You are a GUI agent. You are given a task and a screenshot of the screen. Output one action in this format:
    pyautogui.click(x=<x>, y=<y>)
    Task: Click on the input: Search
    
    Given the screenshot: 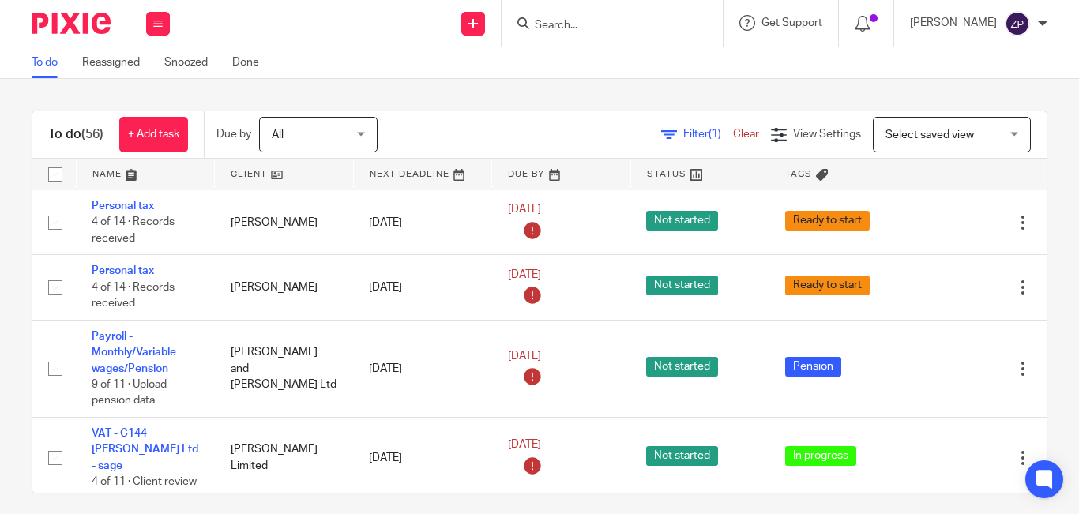 What is the action you would take?
    pyautogui.click(x=604, y=26)
    